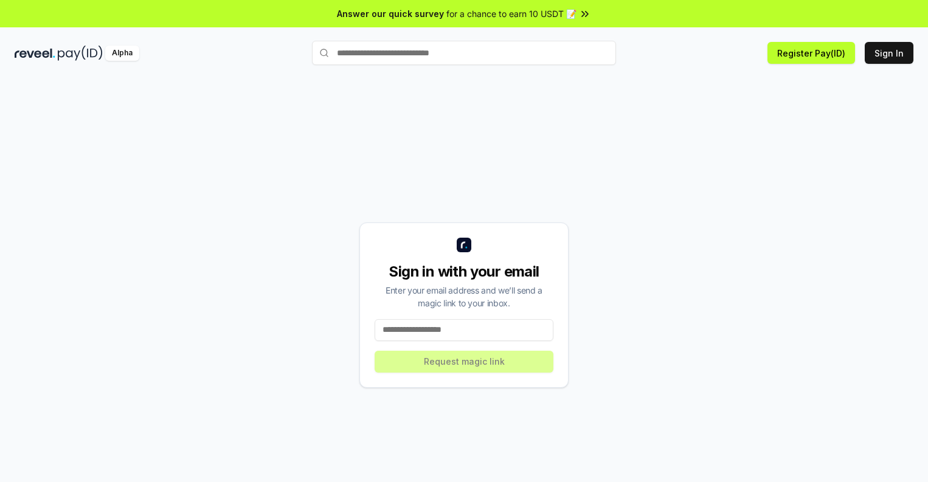 The image size is (928, 482). I want to click on button: Register Pay(ID), so click(811, 53).